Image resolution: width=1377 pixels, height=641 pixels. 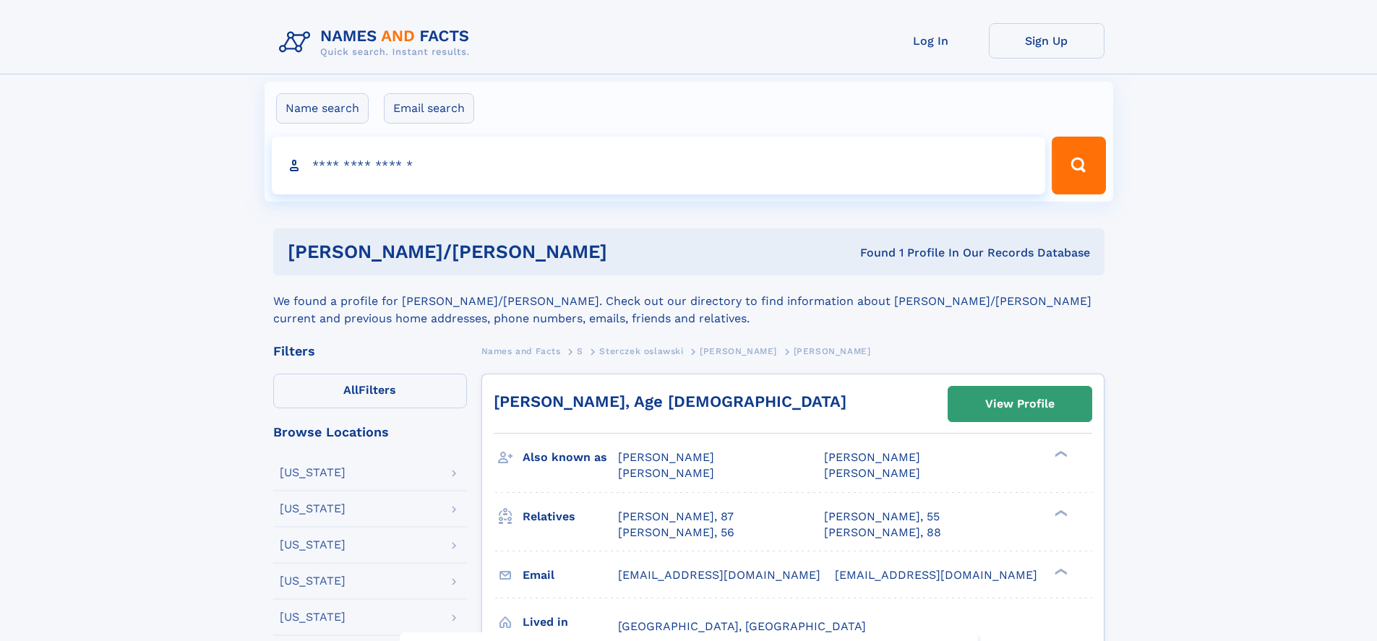 I want to click on h3: Email, so click(x=570, y=575).